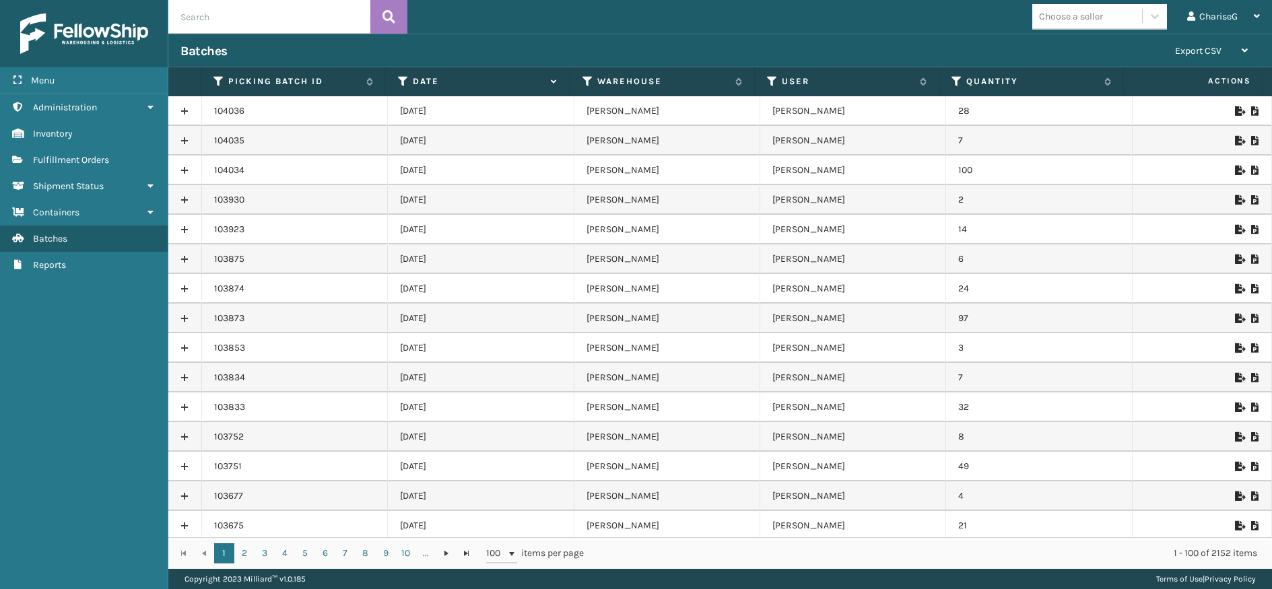 Image resolution: width=1272 pixels, height=589 pixels. Describe the element at coordinates (53, 133) in the screenshot. I see `span: Inventory` at that location.